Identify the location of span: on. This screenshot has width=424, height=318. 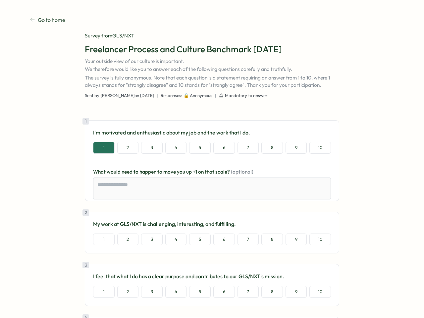
(202, 172).